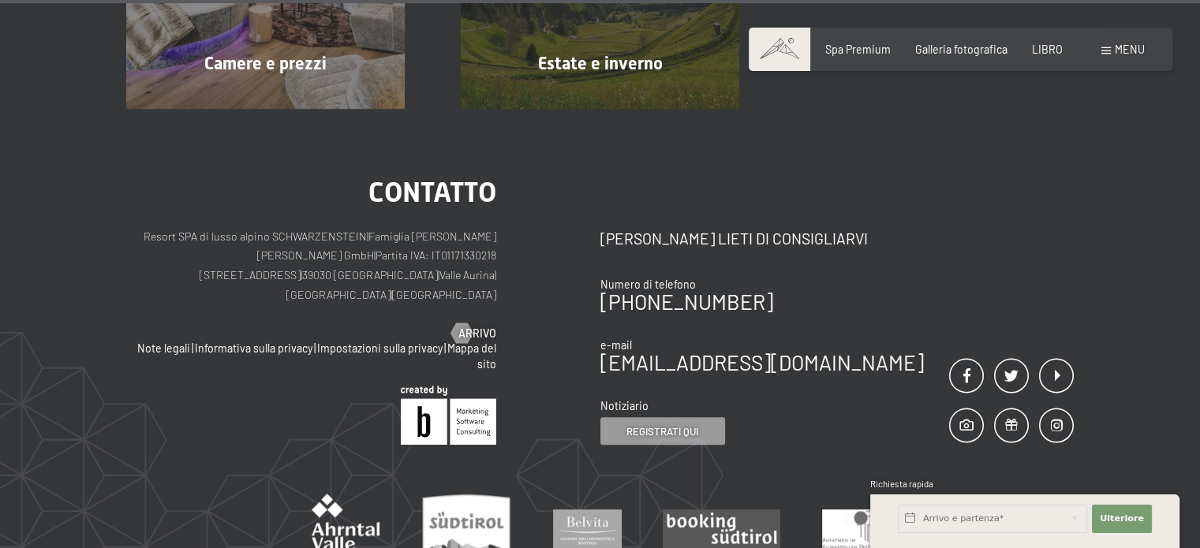 The width and height of the screenshot is (1200, 548). I want to click on a: Spa Premium, so click(858, 49).